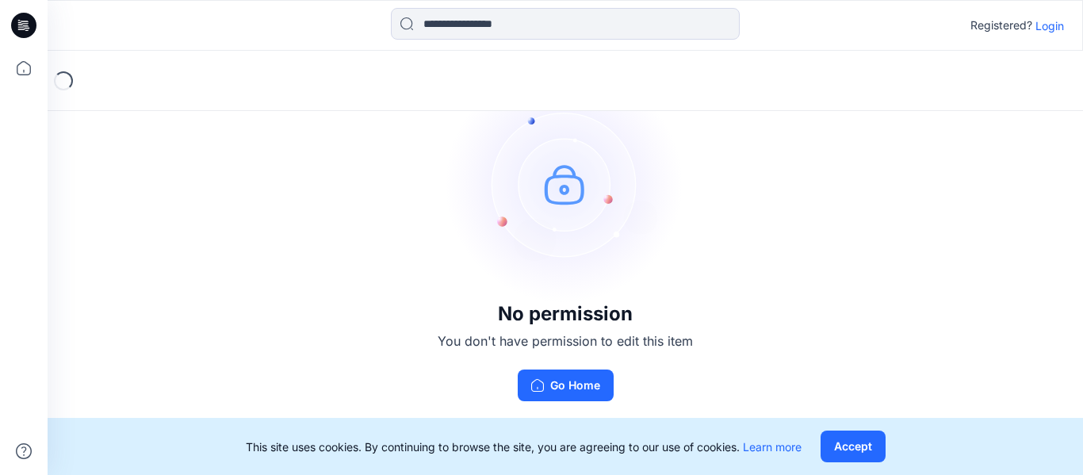 The image size is (1083, 475). I want to click on p: Login, so click(1050, 25).